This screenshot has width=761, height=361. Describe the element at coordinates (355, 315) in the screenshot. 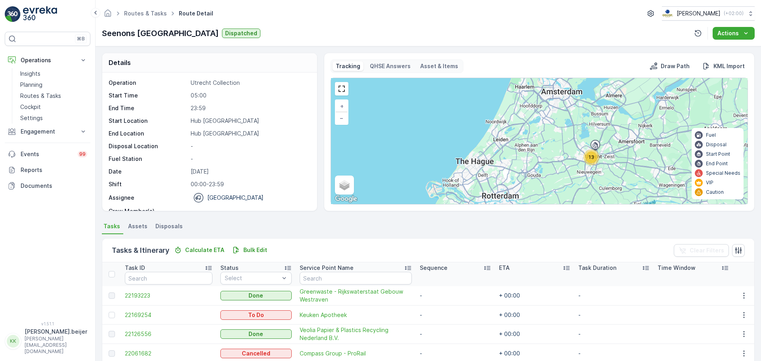

I see `a: Keuken Apotheek` at that location.